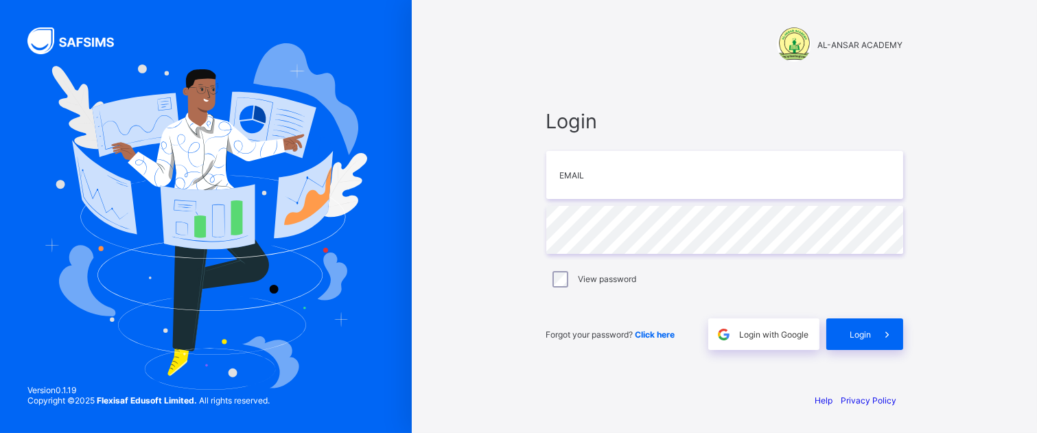 The width and height of the screenshot is (1037, 433). What do you see at coordinates (774, 334) in the screenshot?
I see `span: Login with Google` at bounding box center [774, 334].